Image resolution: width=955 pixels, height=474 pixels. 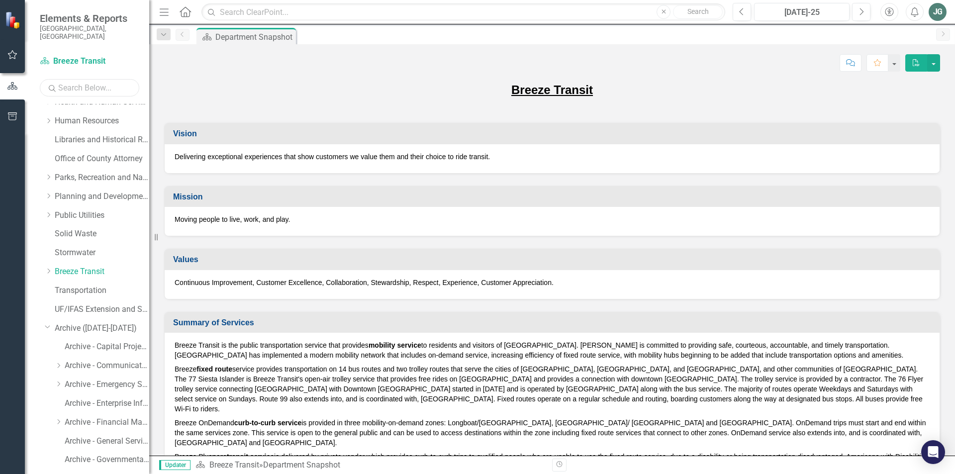 I want to click on input: Search ClearPoint..., so click(x=463, y=12).